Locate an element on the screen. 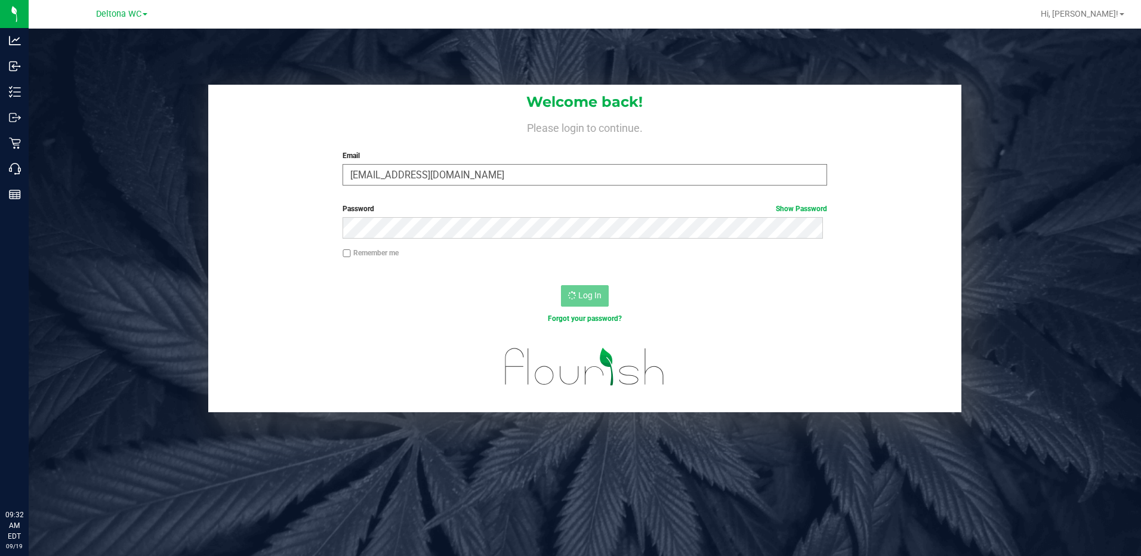 This screenshot has height=556, width=1141. a: Show Password is located at coordinates (801, 209).